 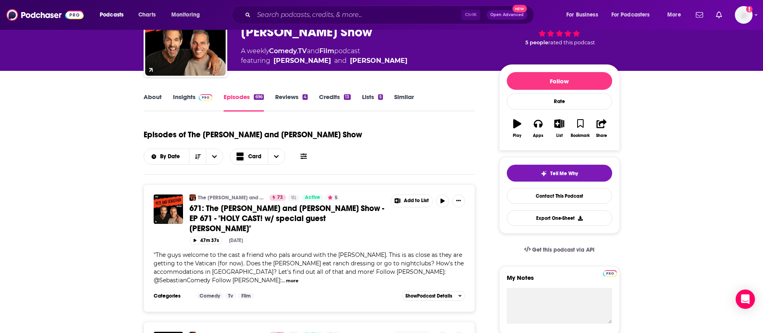 I want to click on button: 47m 37s, so click(x=206, y=240).